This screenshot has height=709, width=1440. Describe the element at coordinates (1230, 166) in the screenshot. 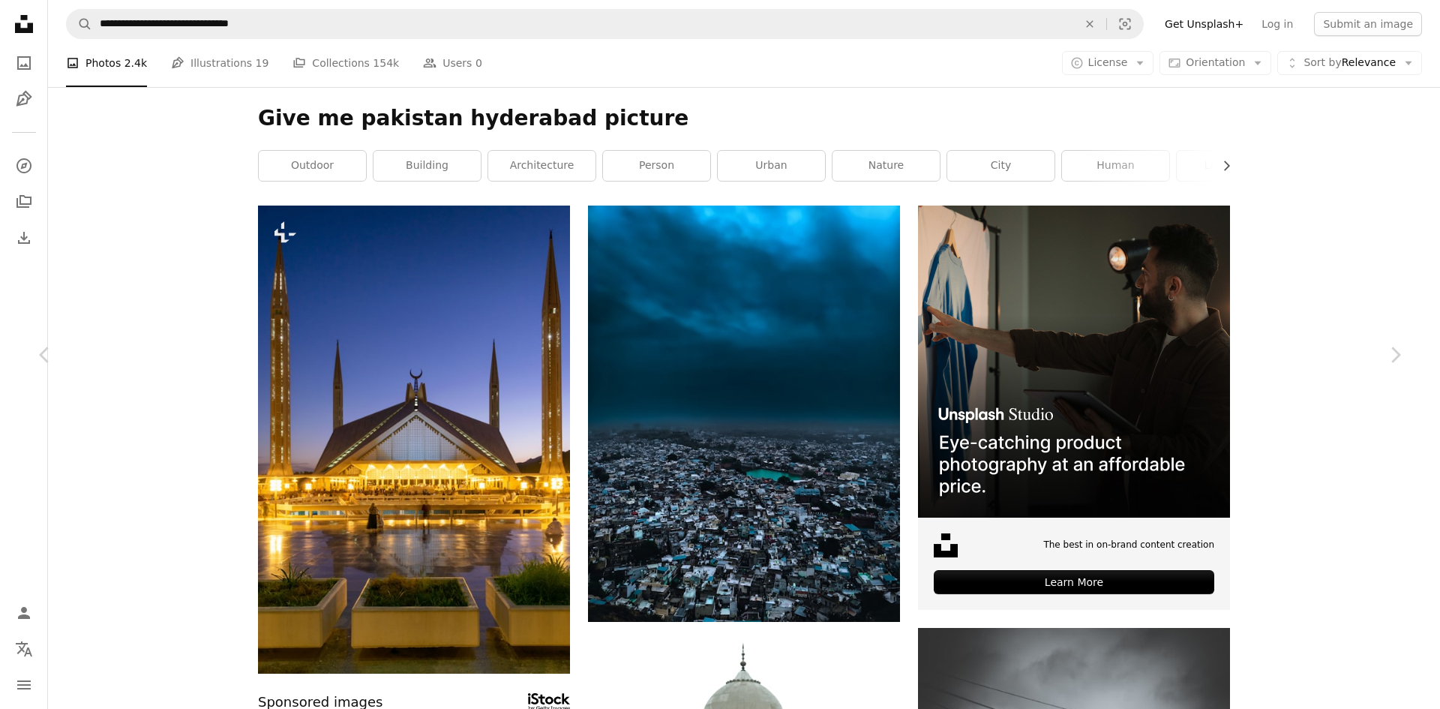

I see `a: landmark` at that location.